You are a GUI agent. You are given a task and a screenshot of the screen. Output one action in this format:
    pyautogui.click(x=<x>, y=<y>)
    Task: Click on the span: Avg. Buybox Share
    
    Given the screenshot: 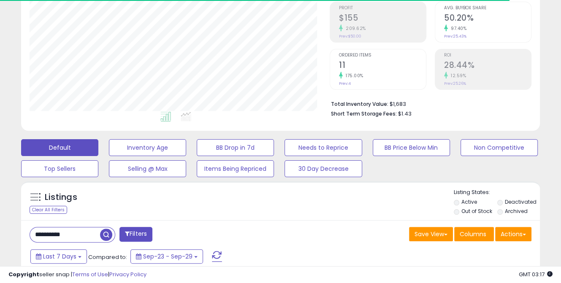 What is the action you would take?
    pyautogui.click(x=487, y=8)
    